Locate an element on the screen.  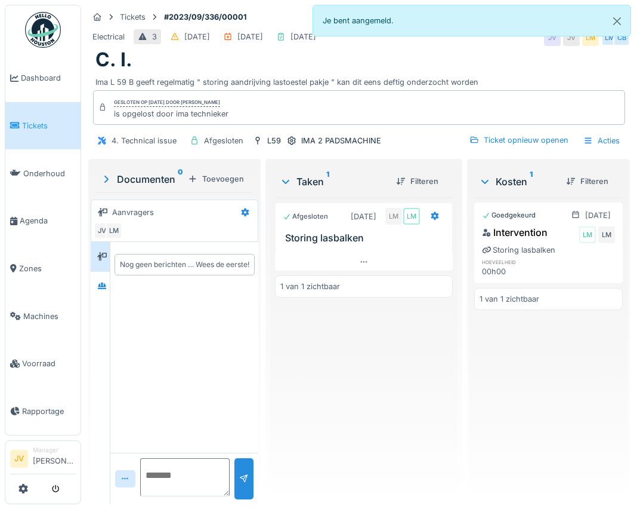
div: Electrical is located at coordinates (109, 36).